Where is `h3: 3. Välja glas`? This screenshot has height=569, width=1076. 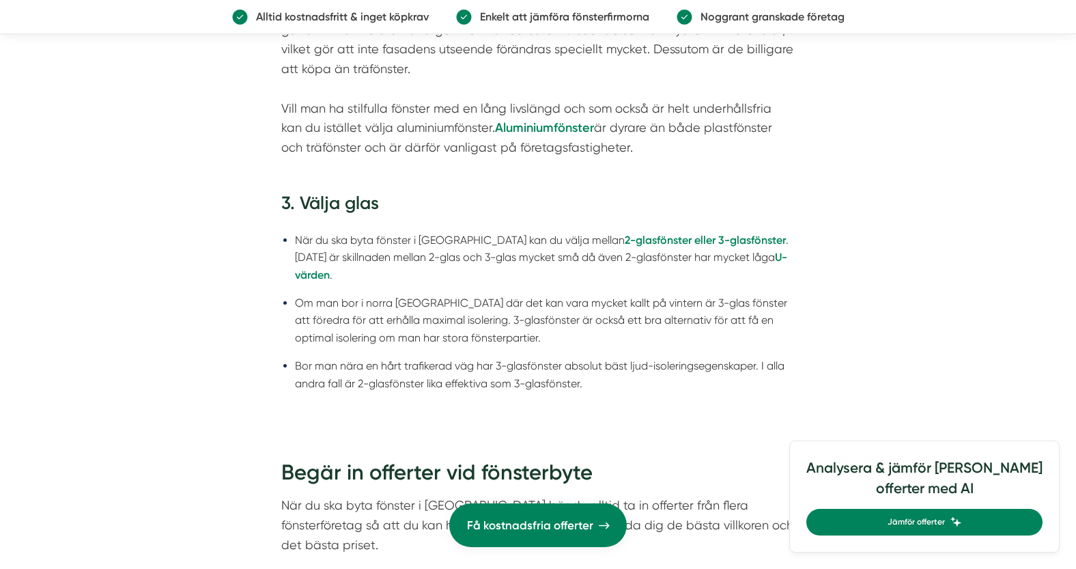
h3: 3. Välja glas is located at coordinates (538, 207).